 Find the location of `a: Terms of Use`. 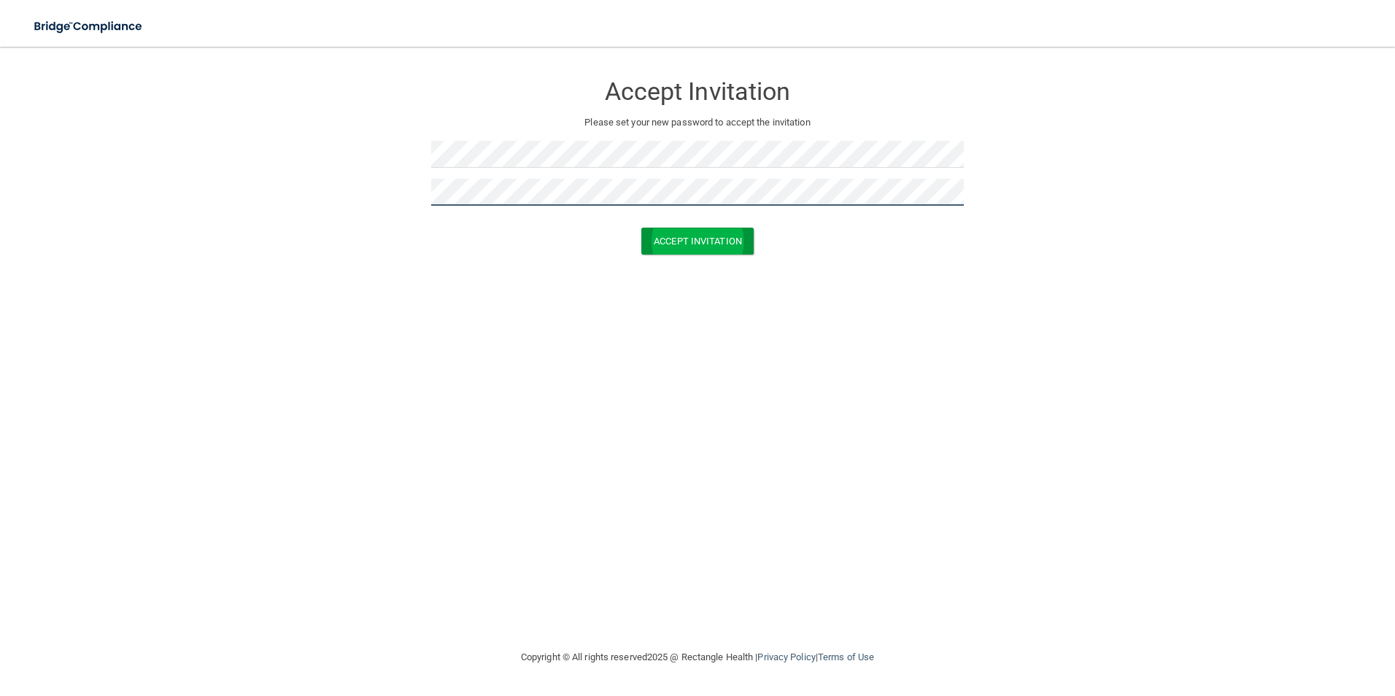

a: Terms of Use is located at coordinates (846, 657).